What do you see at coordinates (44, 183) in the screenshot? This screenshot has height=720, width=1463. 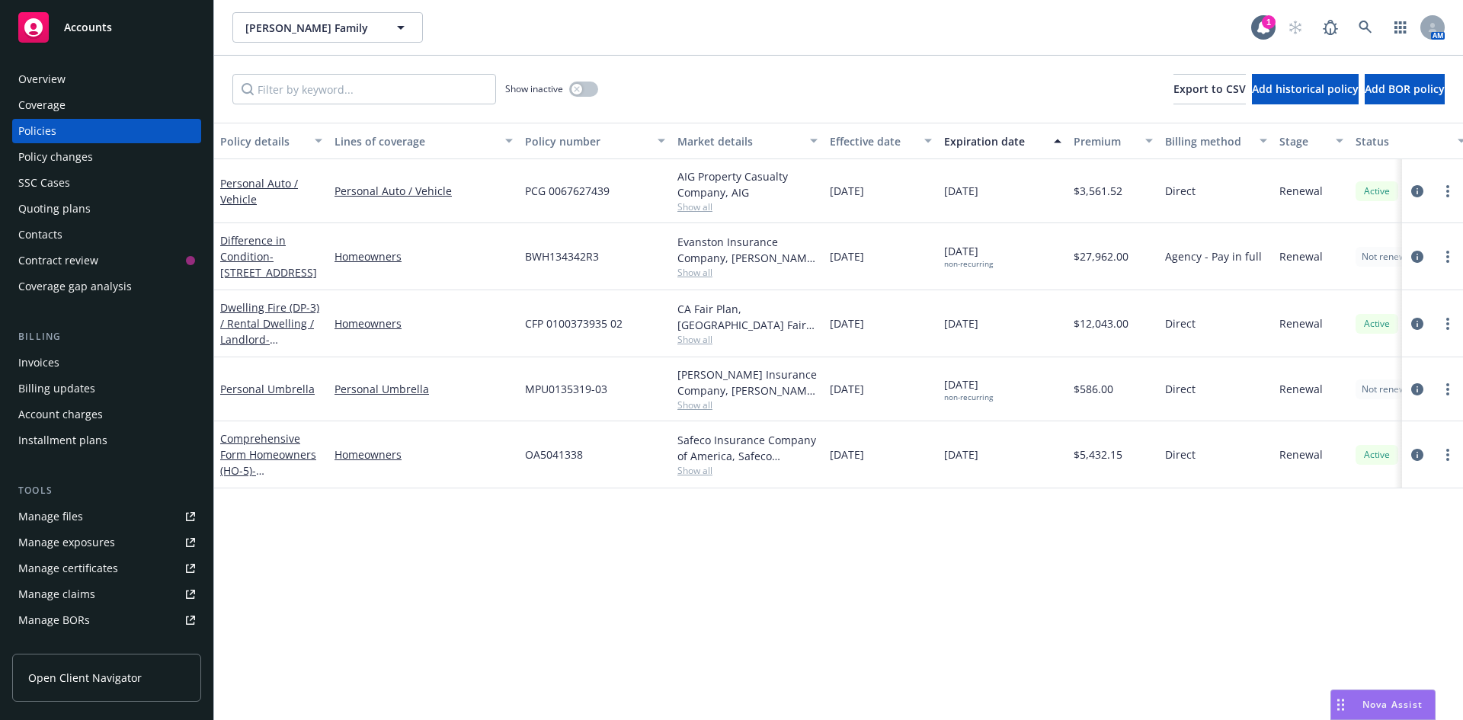 I see `div: SSC Cases` at bounding box center [44, 183].